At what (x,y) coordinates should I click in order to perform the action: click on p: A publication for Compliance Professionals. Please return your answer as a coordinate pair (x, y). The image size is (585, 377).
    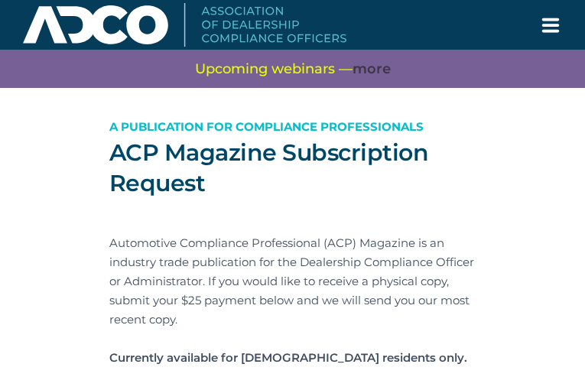
    Looking at the image, I should click on (293, 126).